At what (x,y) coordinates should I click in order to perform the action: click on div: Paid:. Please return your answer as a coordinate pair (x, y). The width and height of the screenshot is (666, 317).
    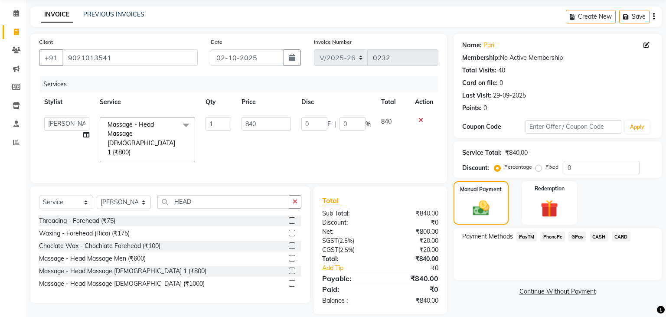
    Looking at the image, I should click on (348, 289).